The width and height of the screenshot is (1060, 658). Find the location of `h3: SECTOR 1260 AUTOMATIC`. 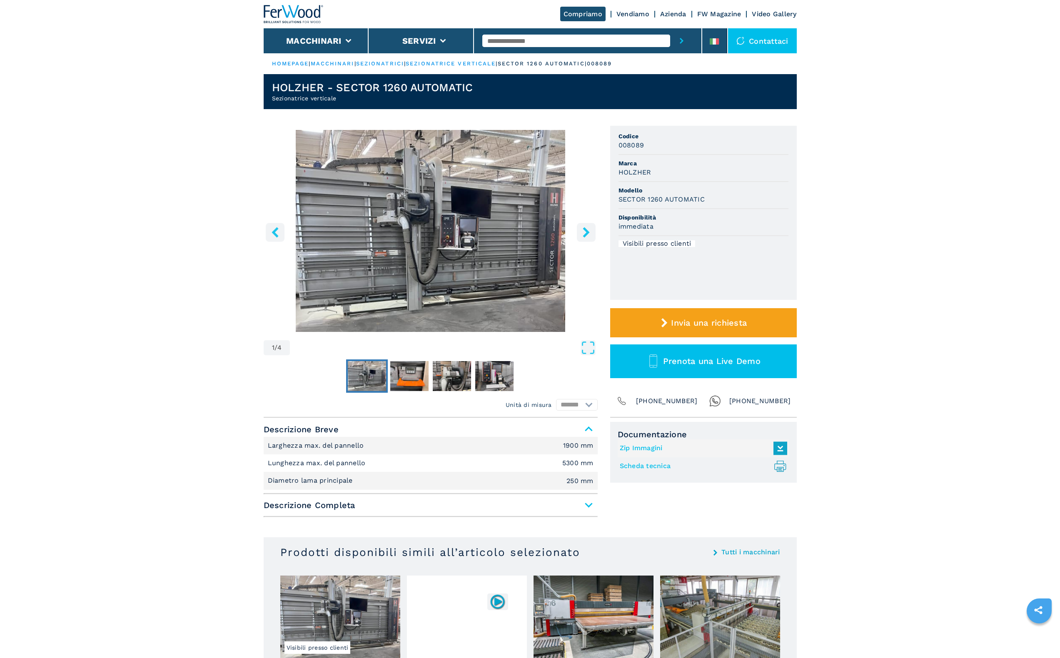

h3: SECTOR 1260 AUTOMATIC is located at coordinates (661, 199).